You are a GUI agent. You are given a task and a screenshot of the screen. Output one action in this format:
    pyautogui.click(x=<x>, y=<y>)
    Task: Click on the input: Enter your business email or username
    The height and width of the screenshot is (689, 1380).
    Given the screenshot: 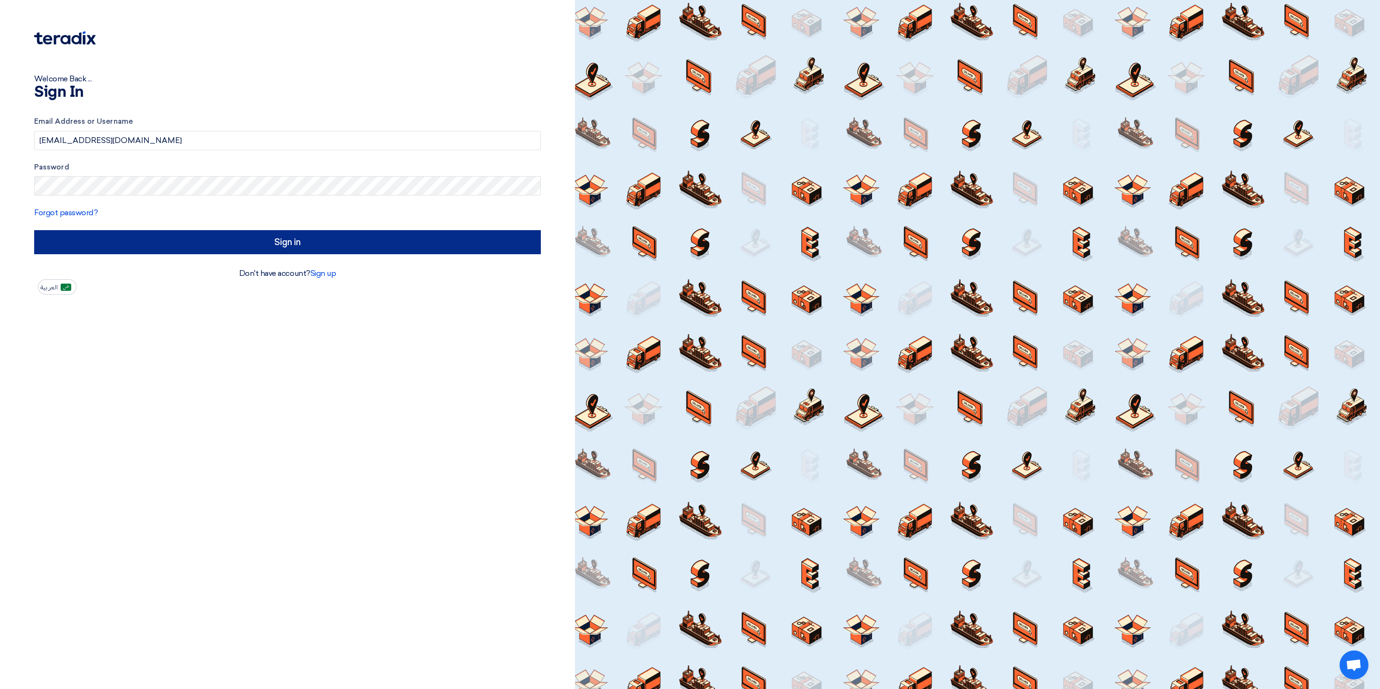 What is the action you would take?
    pyautogui.click(x=287, y=141)
    